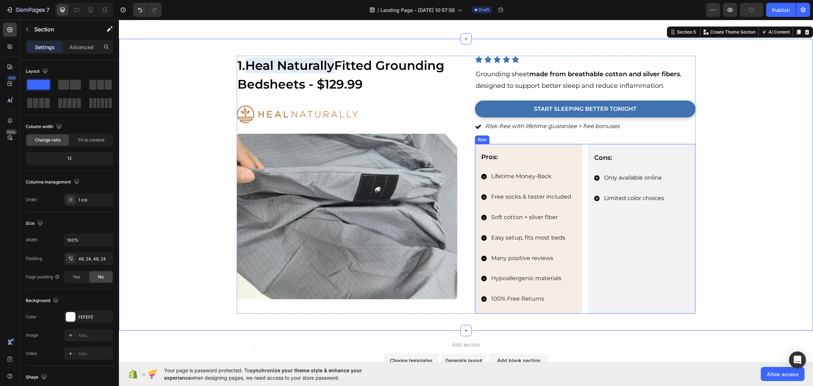 This screenshot has width=813, height=386. What do you see at coordinates (89, 240) in the screenshot?
I see `input: Auto` at bounding box center [89, 240].